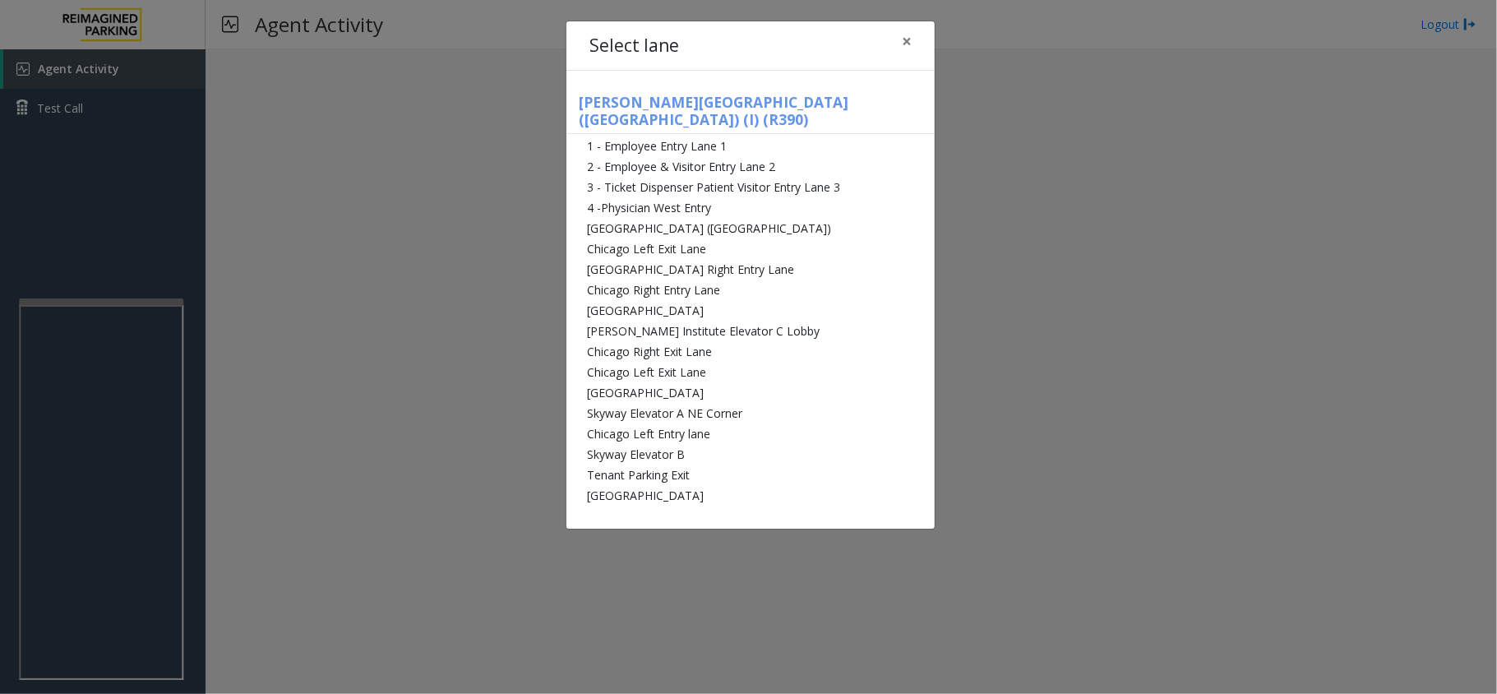 The image size is (1497, 694). Describe the element at coordinates (751, 433) in the screenshot. I see `li: Chicago Left Entry lane` at that location.